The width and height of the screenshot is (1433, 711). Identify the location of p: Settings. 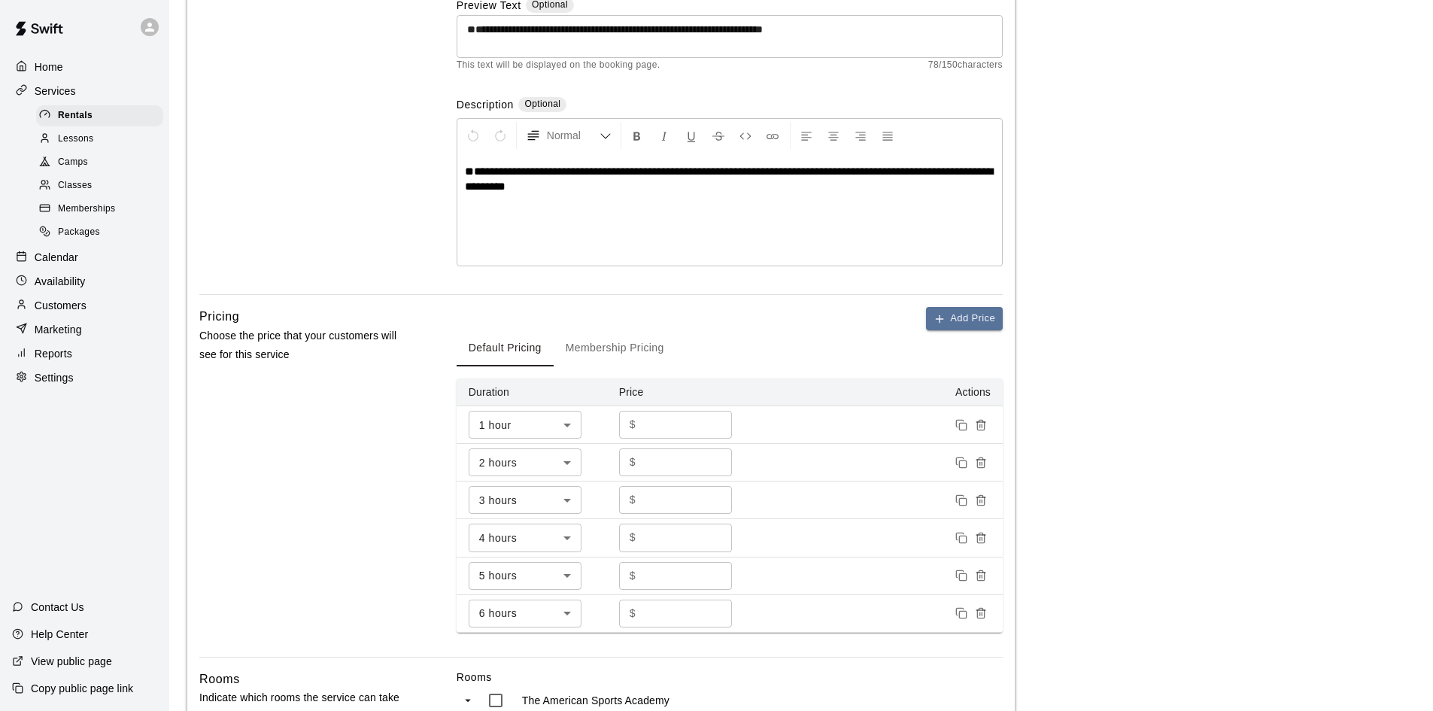
(54, 378).